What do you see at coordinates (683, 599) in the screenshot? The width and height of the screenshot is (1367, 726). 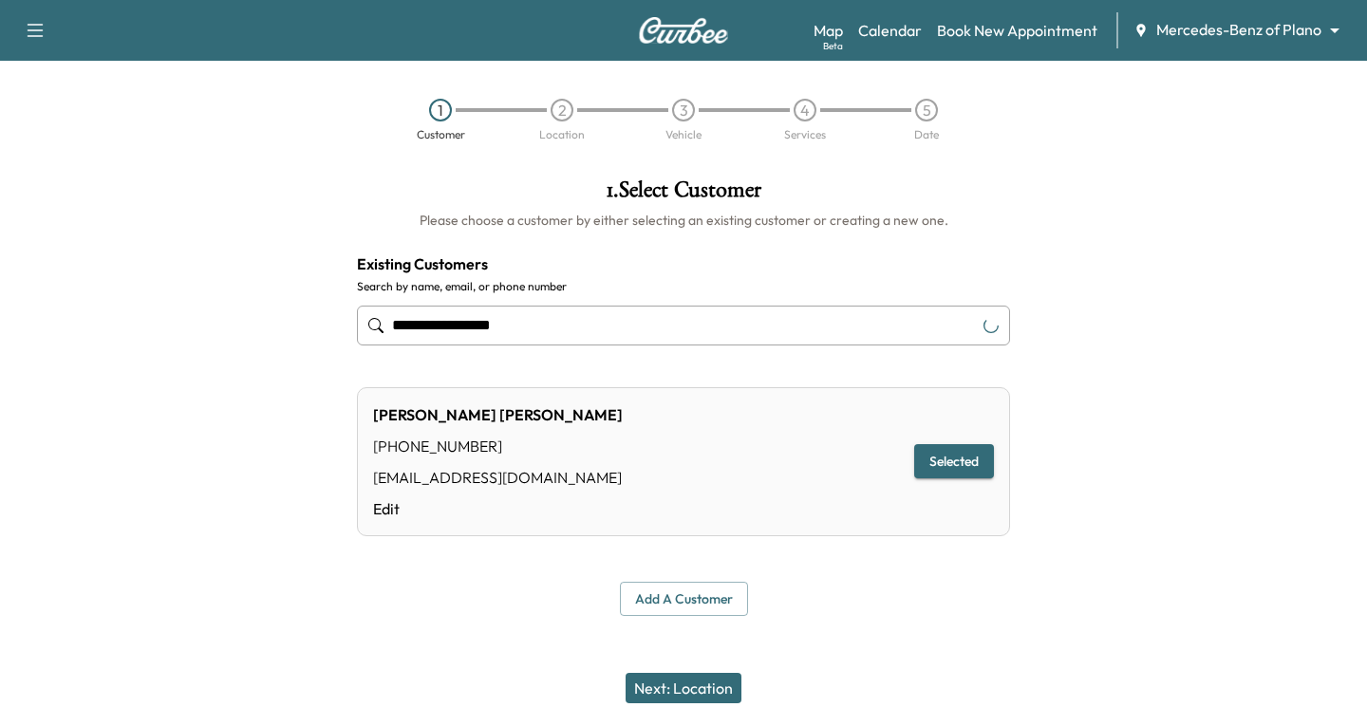 I see `button: Add a customer` at bounding box center [683, 599].